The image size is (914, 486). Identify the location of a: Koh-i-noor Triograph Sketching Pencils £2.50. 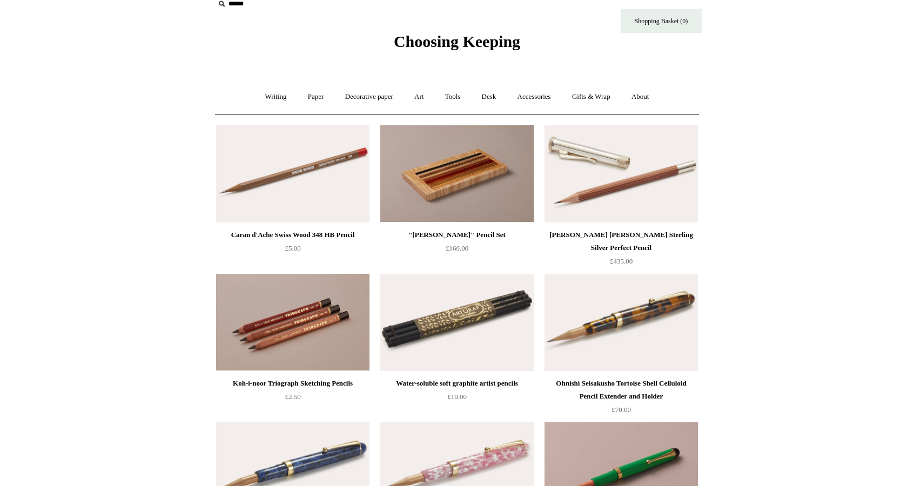
(293, 399).